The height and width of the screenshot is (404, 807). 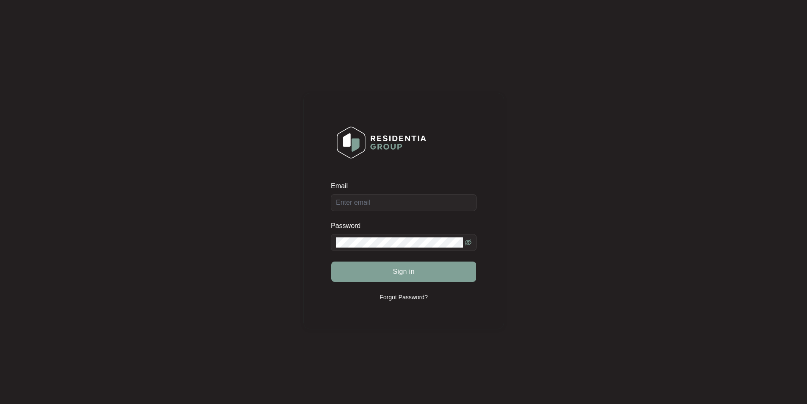 What do you see at coordinates (381, 142) in the screenshot?
I see `img: Login Logo` at bounding box center [381, 142].